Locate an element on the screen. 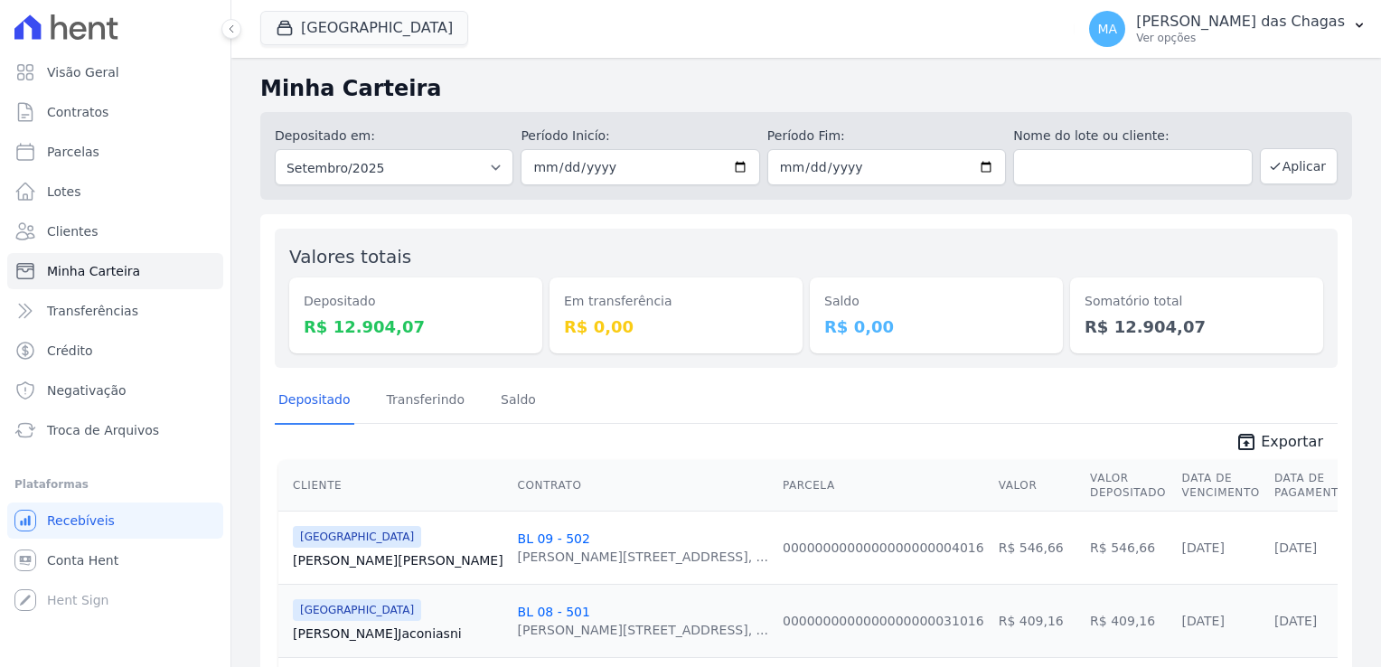 The height and width of the screenshot is (667, 1381). a: Saldo is located at coordinates (518, 401).